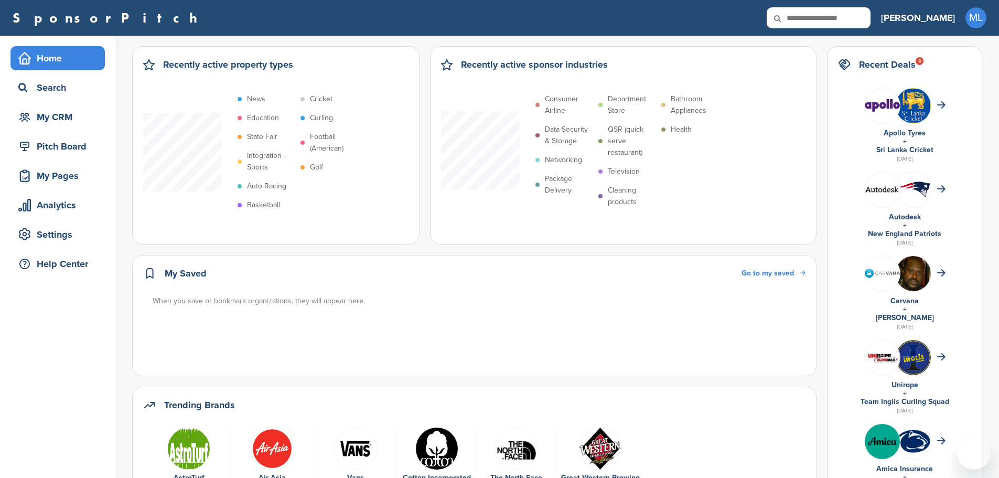 This screenshot has height=478, width=999. What do you see at coordinates (913, 276) in the screenshot?
I see `img: Shaquille o'neal in 2011 (cropped)` at bounding box center [913, 276].